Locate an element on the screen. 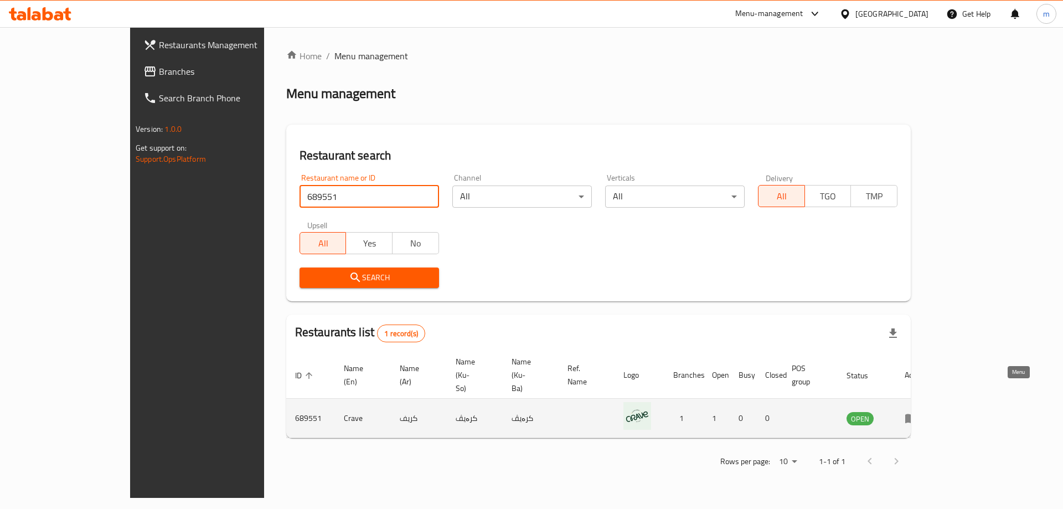 The height and width of the screenshot is (509, 1063). input: Search for restaurant name or ID.. is located at coordinates (369, 196).